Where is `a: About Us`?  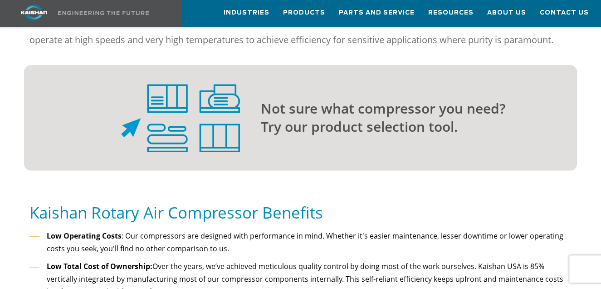 a: About Us is located at coordinates (507, 13).